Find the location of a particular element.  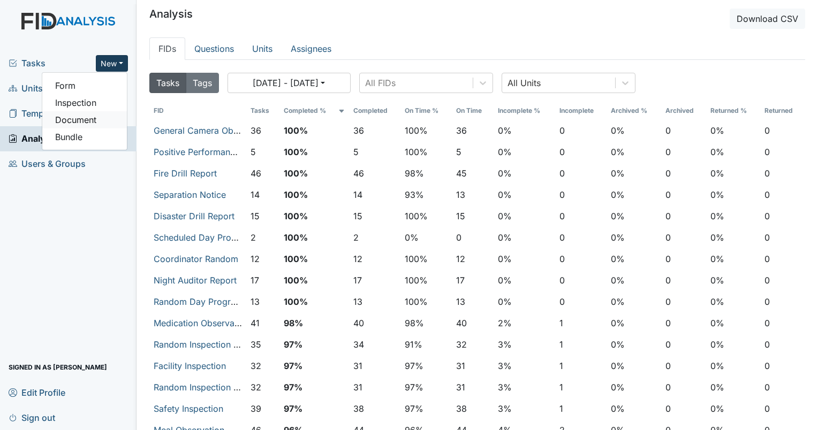

a: Scheduled Day Program Inspection is located at coordinates (225, 238).